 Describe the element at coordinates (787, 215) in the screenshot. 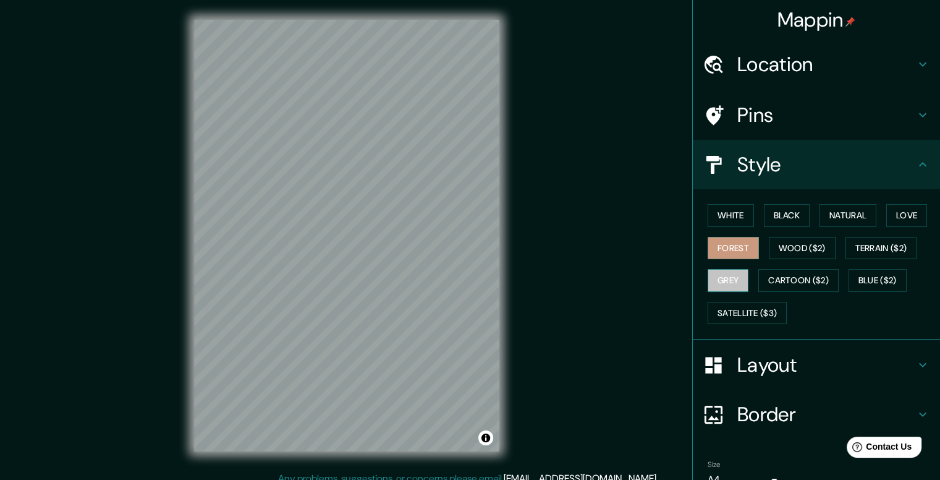

I see `button: Black` at that location.